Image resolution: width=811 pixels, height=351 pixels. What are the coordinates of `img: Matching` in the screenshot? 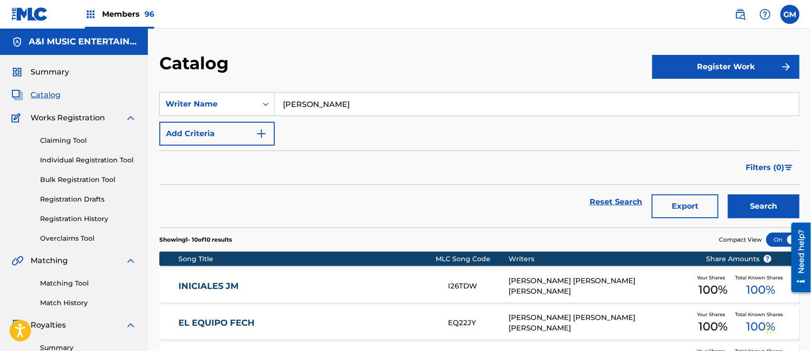 It's located at (17, 260).